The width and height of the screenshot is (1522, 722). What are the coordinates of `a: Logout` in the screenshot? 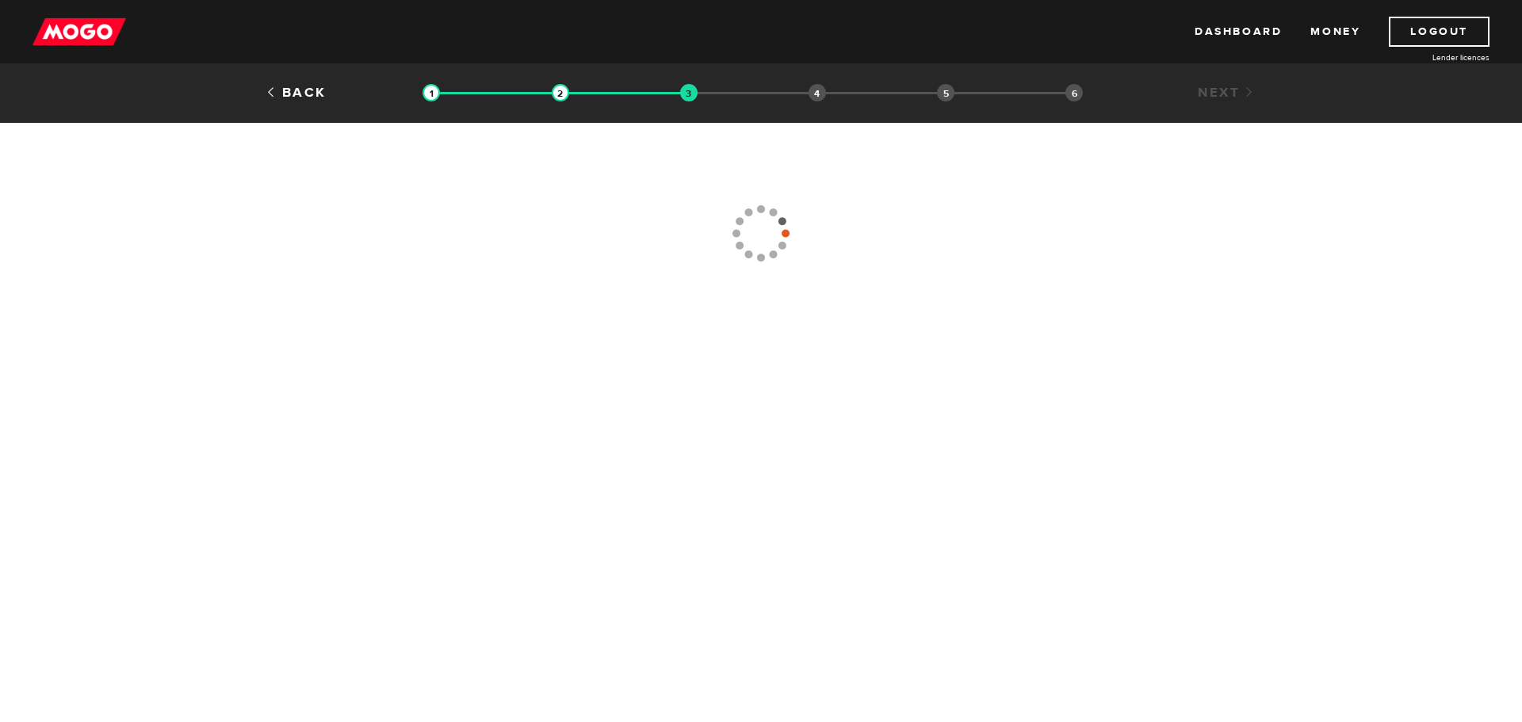 It's located at (1439, 32).